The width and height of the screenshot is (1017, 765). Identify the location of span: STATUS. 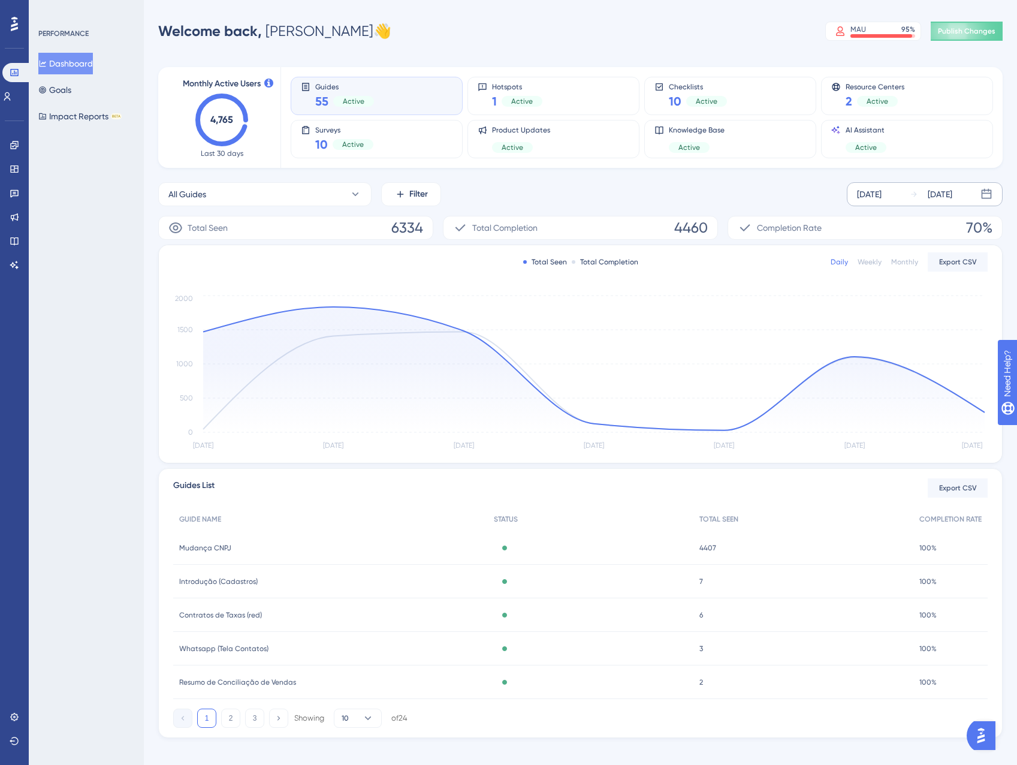
(506, 519).